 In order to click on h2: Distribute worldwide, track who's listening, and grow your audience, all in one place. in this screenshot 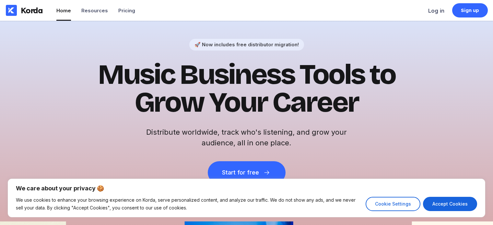, I will do `click(247, 138)`.